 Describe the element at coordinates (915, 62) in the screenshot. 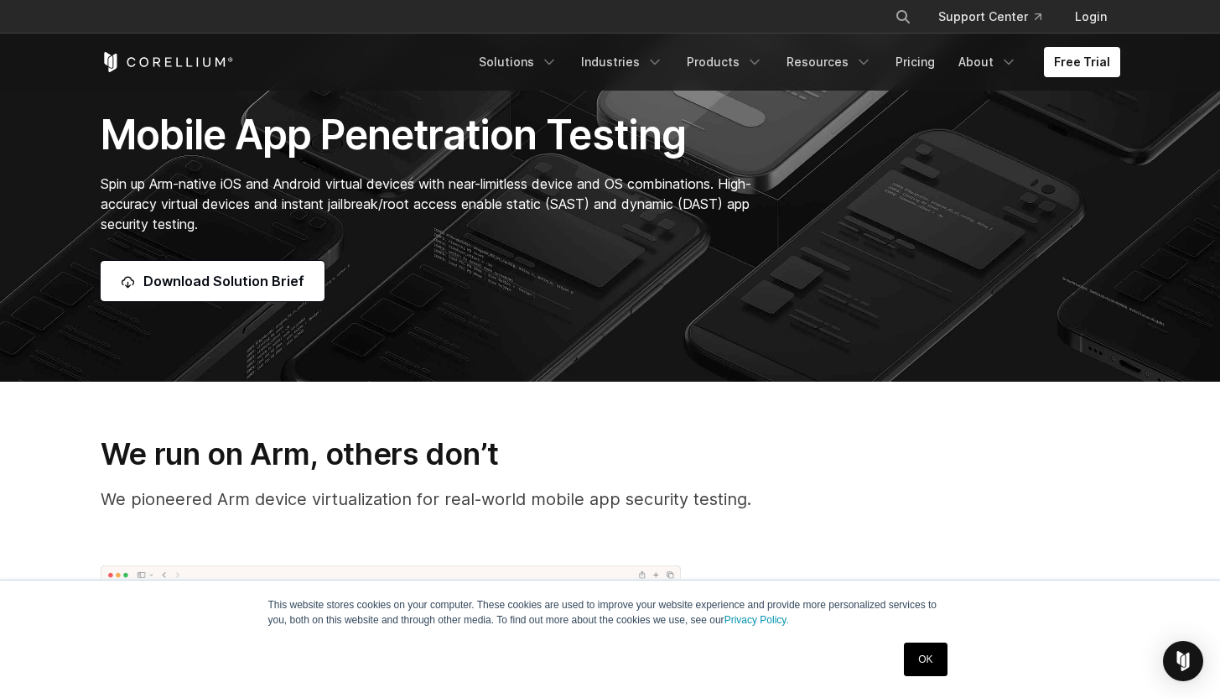

I see `a: Pricing` at that location.